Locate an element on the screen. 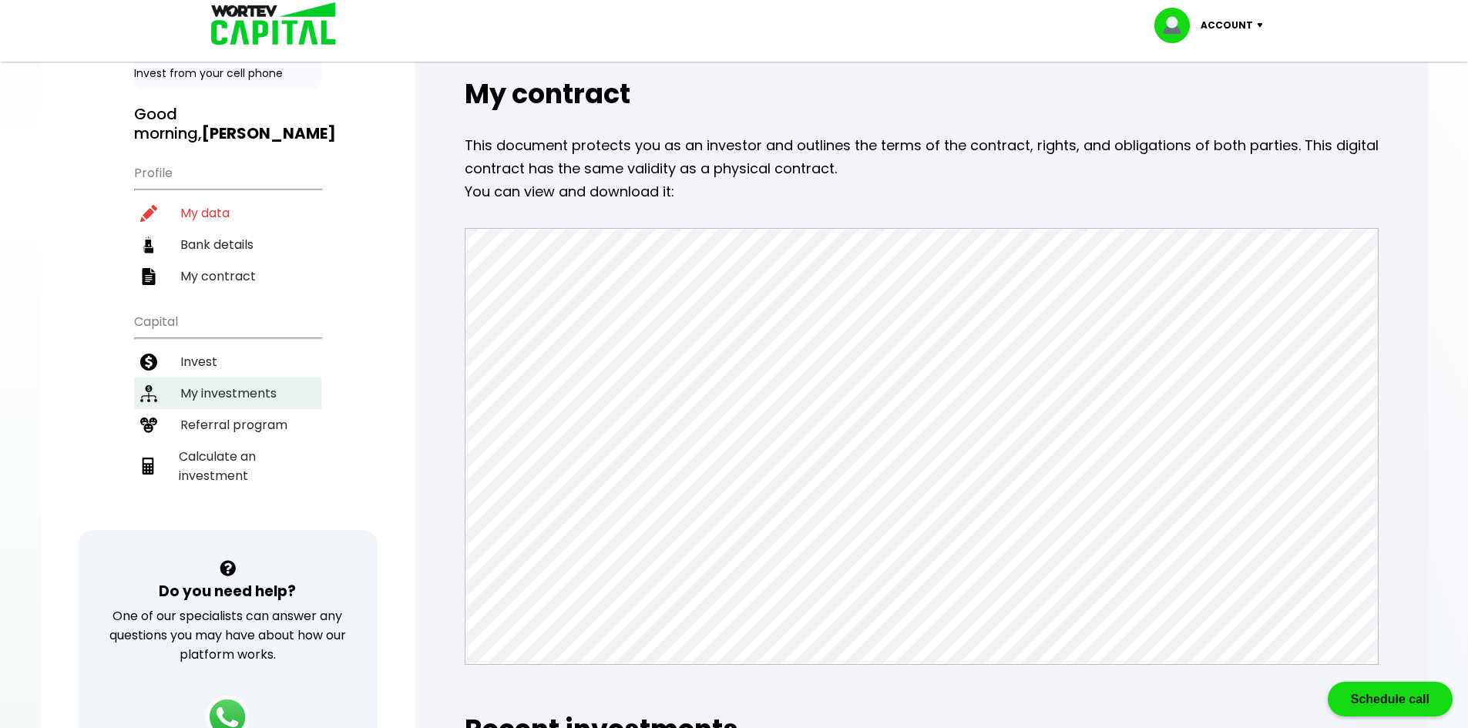 Image resolution: width=1468 pixels, height=728 pixels. font: Invest from your cell phone is located at coordinates (208, 73).